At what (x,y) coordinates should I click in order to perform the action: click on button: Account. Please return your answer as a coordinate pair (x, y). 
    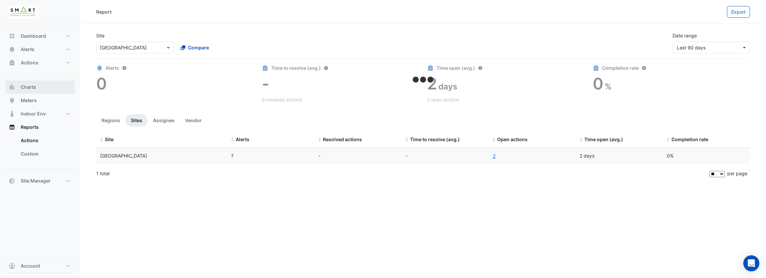
    Looking at the image, I should click on (40, 266).